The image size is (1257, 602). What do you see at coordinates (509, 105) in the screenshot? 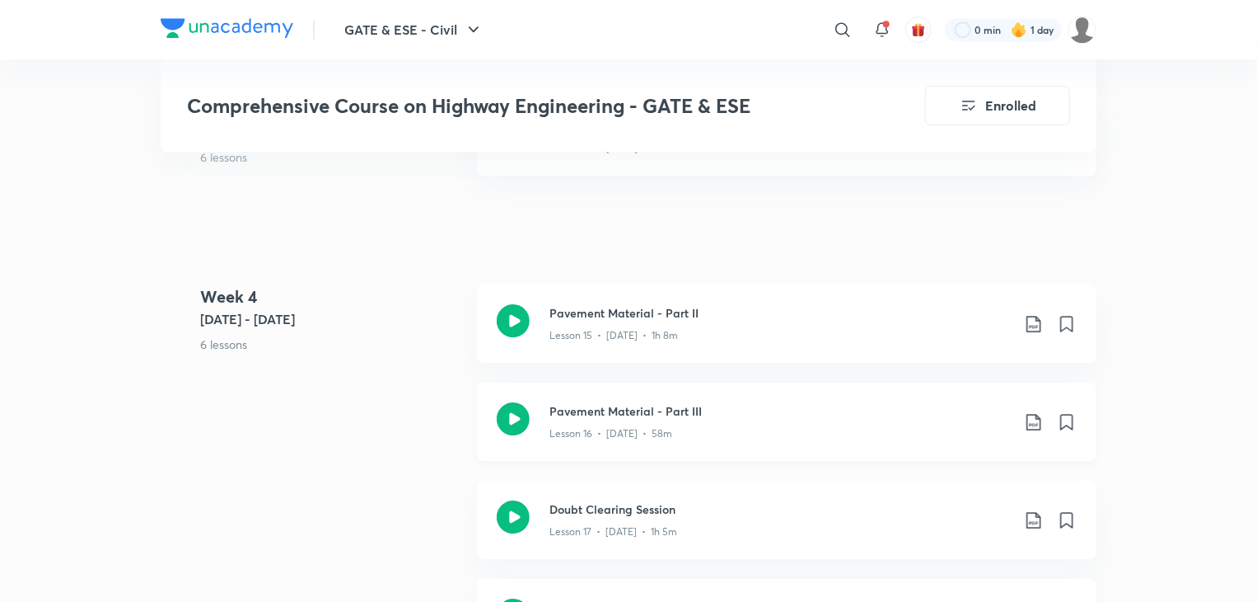
I see `h3: Comprehensive Course on Highway Engineering - GATE & ESE` at bounding box center [509, 105].